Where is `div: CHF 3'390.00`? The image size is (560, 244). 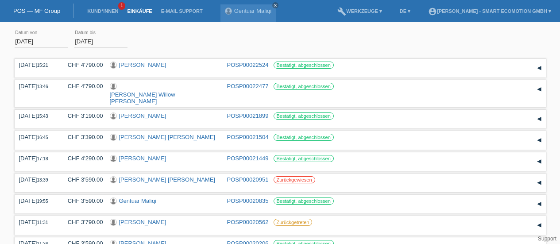
div: CHF 3'390.00 is located at coordinates (82, 137).